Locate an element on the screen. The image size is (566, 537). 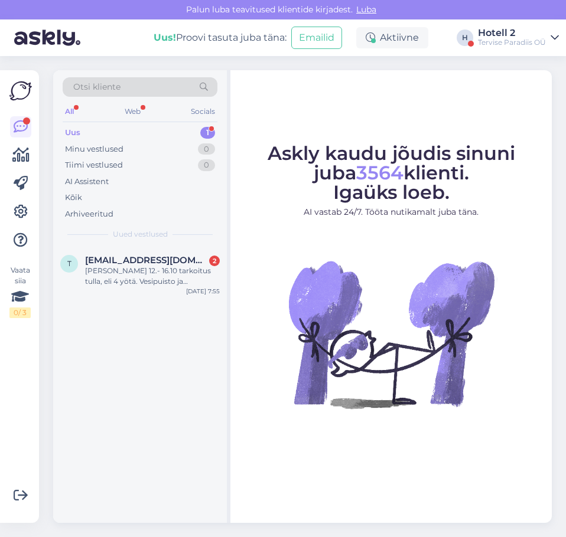
div: All is located at coordinates (69, 112).